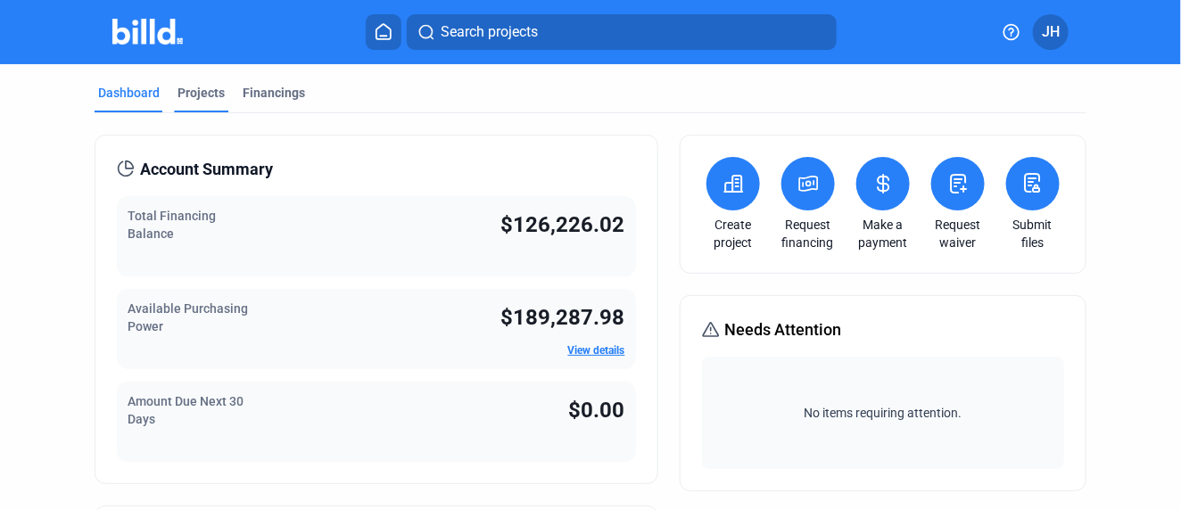 The height and width of the screenshot is (510, 1181). Describe the element at coordinates (563, 318) in the screenshot. I see `span: $189,287.98` at that location.